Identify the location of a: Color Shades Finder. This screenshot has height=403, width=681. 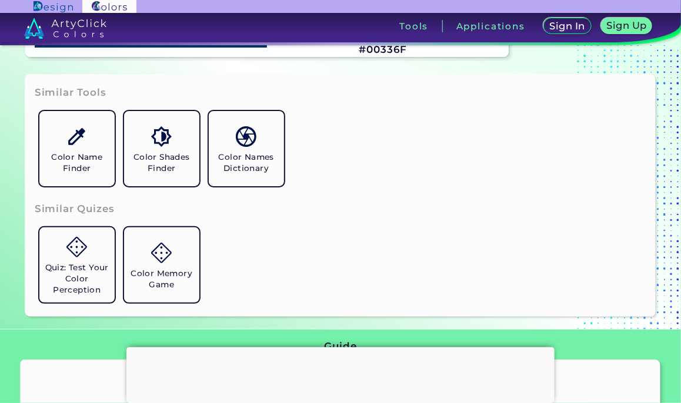
(162, 149).